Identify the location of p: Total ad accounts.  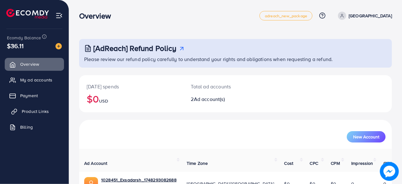
(223, 87).